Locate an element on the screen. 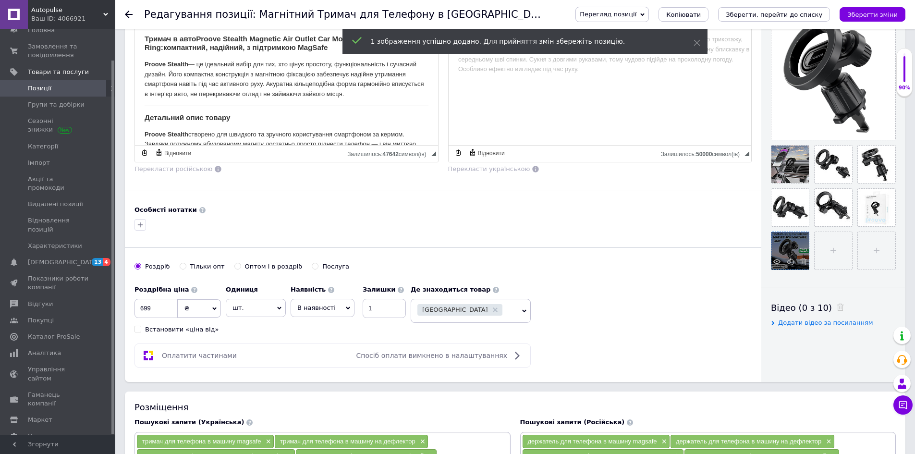  span: Гаманець компанії is located at coordinates (58, 399).